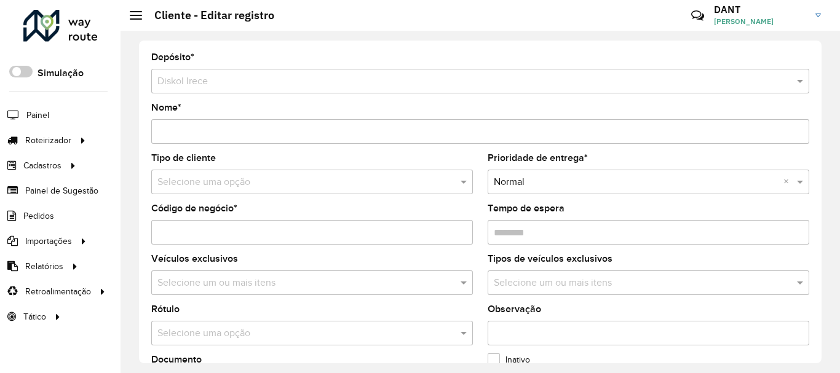 The width and height of the screenshot is (840, 373). Describe the element at coordinates (44, 266) in the screenshot. I see `span: Relatórios` at that location.